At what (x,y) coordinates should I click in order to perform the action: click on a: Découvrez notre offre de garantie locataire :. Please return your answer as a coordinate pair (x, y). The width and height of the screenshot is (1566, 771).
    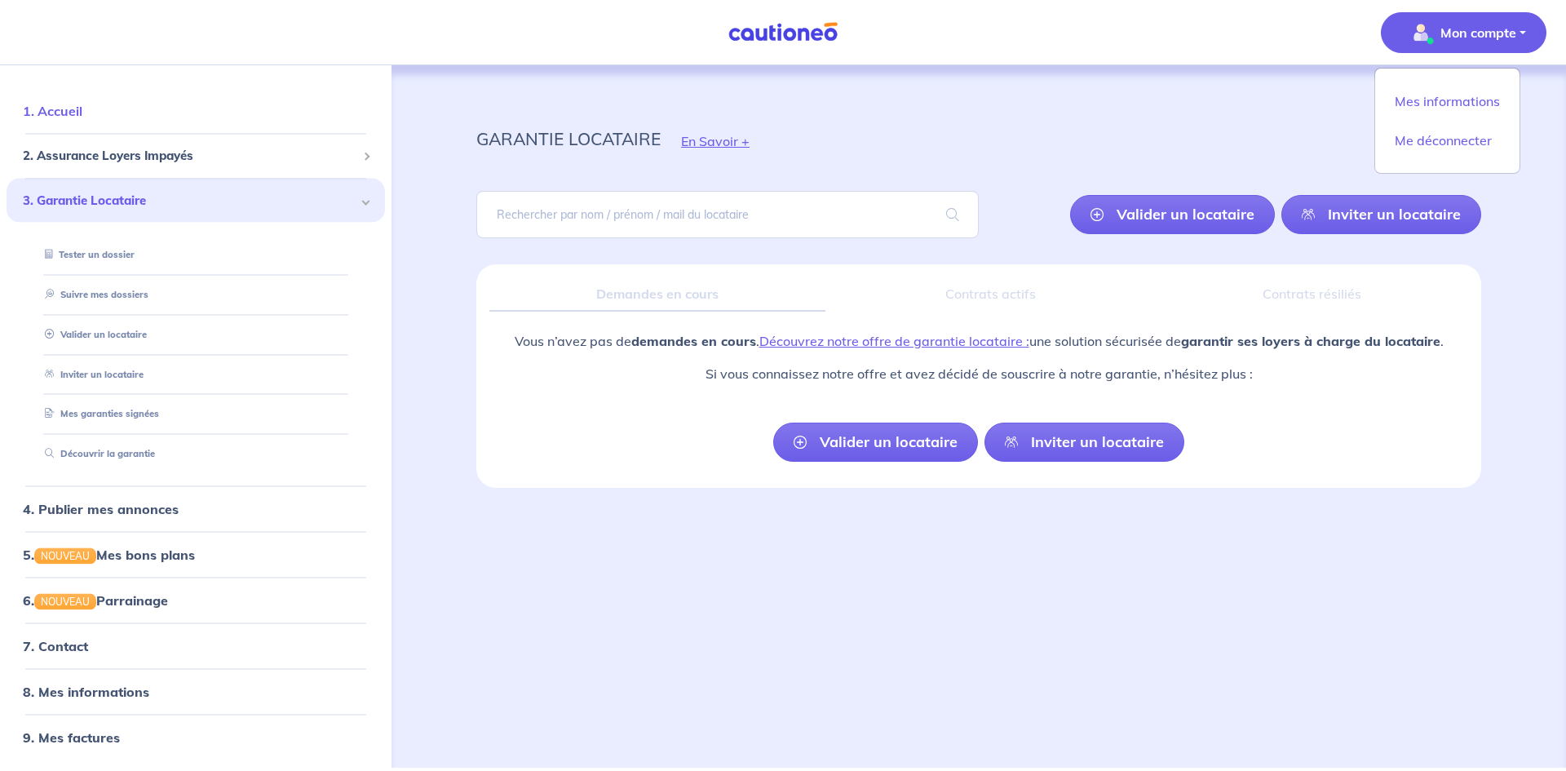
    Looking at the image, I should click on (894, 341).